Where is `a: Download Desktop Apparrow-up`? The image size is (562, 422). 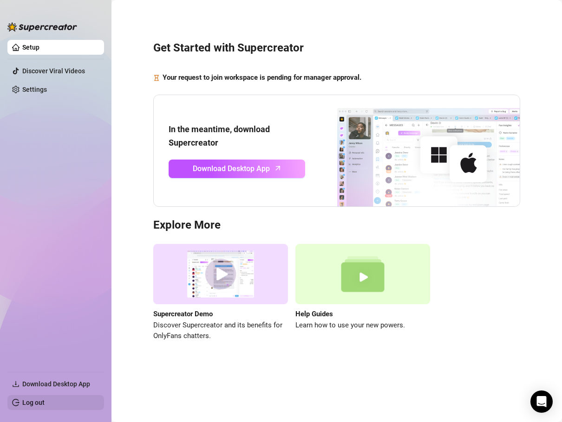 a: Download Desktop Apparrow-up is located at coordinates (237, 169).